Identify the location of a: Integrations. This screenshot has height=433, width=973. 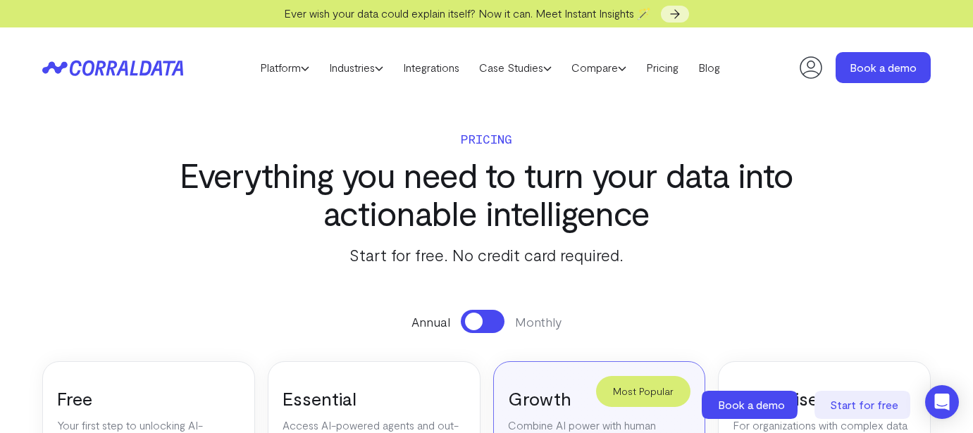
(431, 68).